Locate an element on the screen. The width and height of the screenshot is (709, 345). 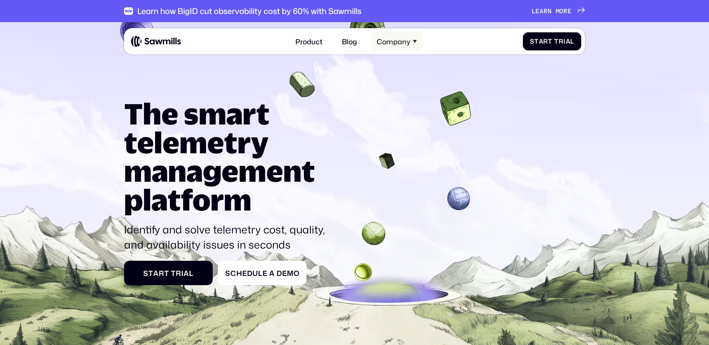
a: Product is located at coordinates (309, 41).